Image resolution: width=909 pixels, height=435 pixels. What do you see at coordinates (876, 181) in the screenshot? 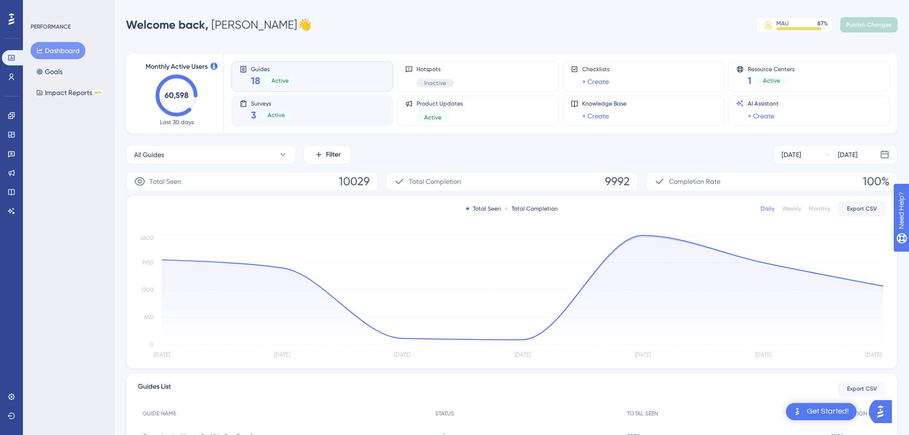
I see `span: 100%` at bounding box center [876, 181].